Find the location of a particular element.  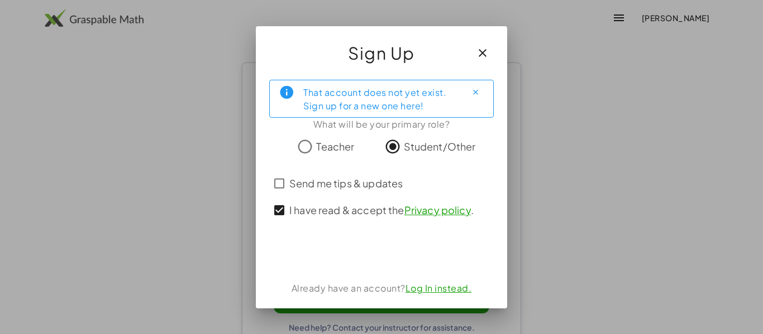

div: That account does not yet exist. Sign up for a new one here! is located at coordinates (380, 99).